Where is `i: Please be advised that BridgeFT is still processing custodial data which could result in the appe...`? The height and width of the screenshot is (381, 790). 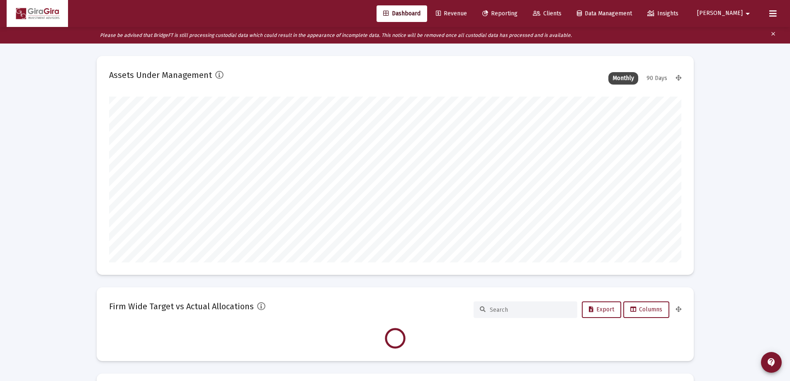 i: Please be advised that BridgeFT is still processing custodial data which could result in the appe... is located at coordinates (336, 35).